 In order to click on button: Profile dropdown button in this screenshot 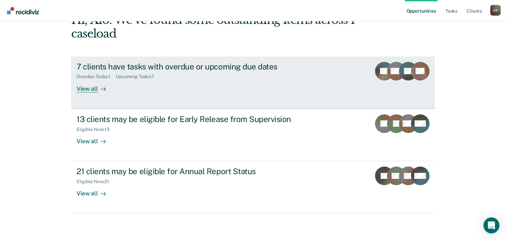, I will do `click(495, 10)`.